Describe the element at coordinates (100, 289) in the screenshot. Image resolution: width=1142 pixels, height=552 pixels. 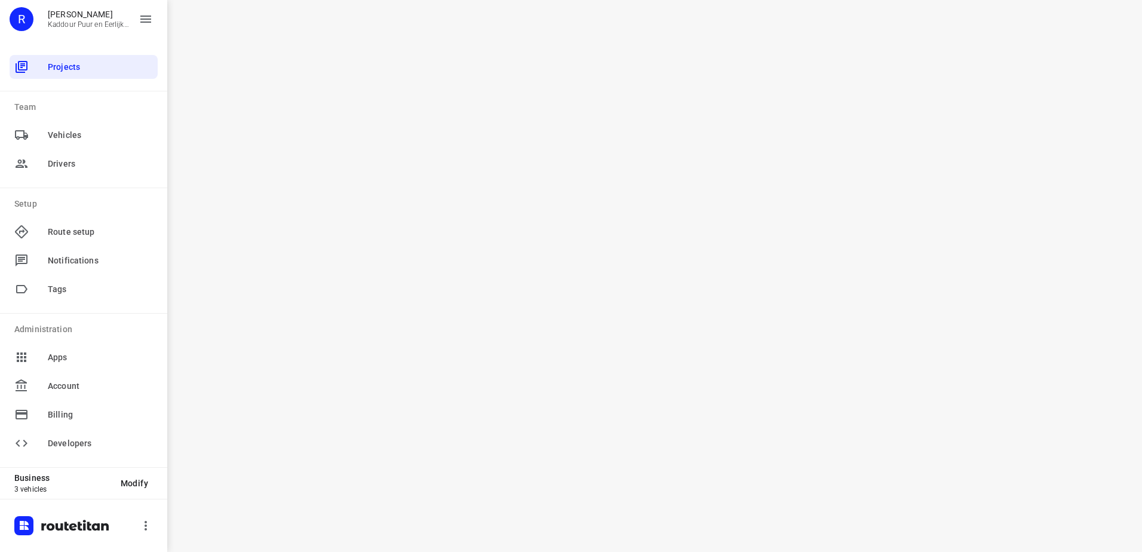
I see `span: Tags` at that location.